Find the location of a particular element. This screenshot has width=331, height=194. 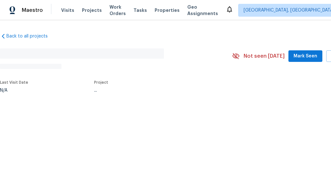

span: Maestro is located at coordinates (32, 10).